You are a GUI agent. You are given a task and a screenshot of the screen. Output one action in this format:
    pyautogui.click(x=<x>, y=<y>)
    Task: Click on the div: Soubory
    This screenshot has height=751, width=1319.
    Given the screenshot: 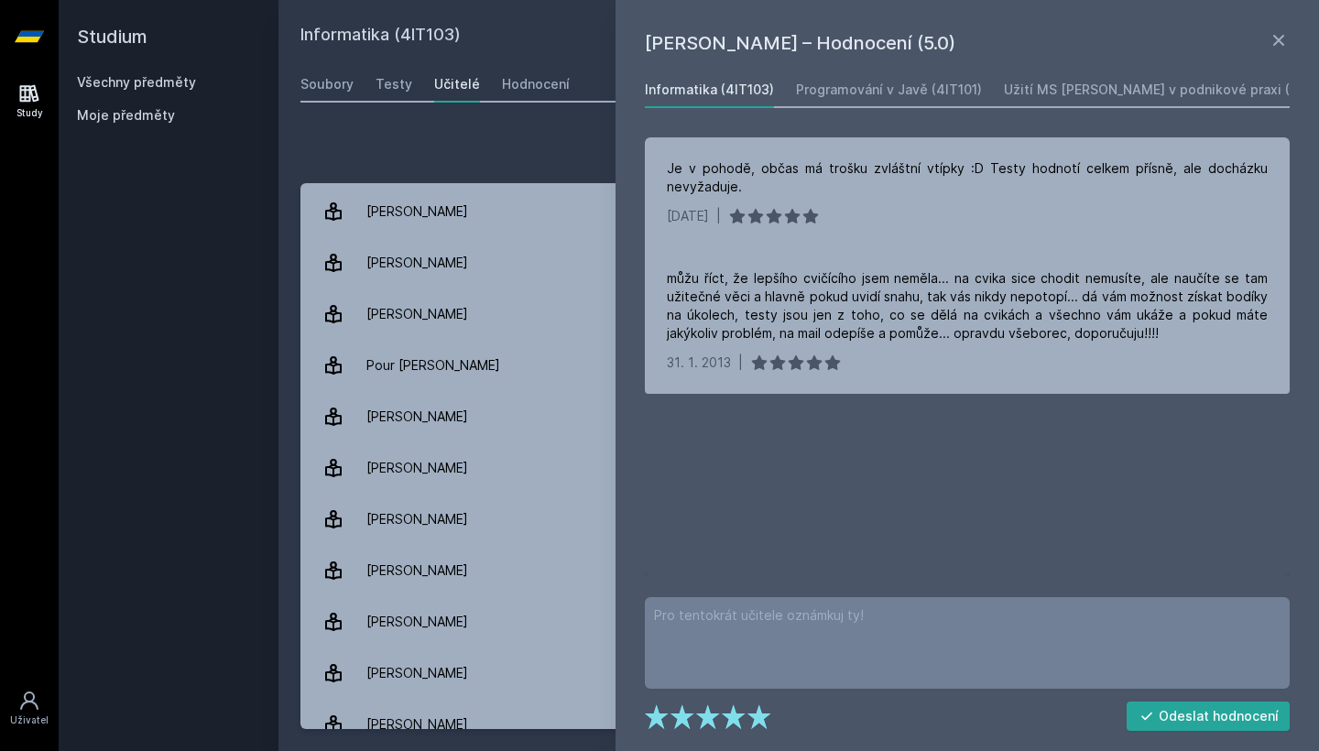 What is the action you would take?
    pyautogui.click(x=327, y=84)
    